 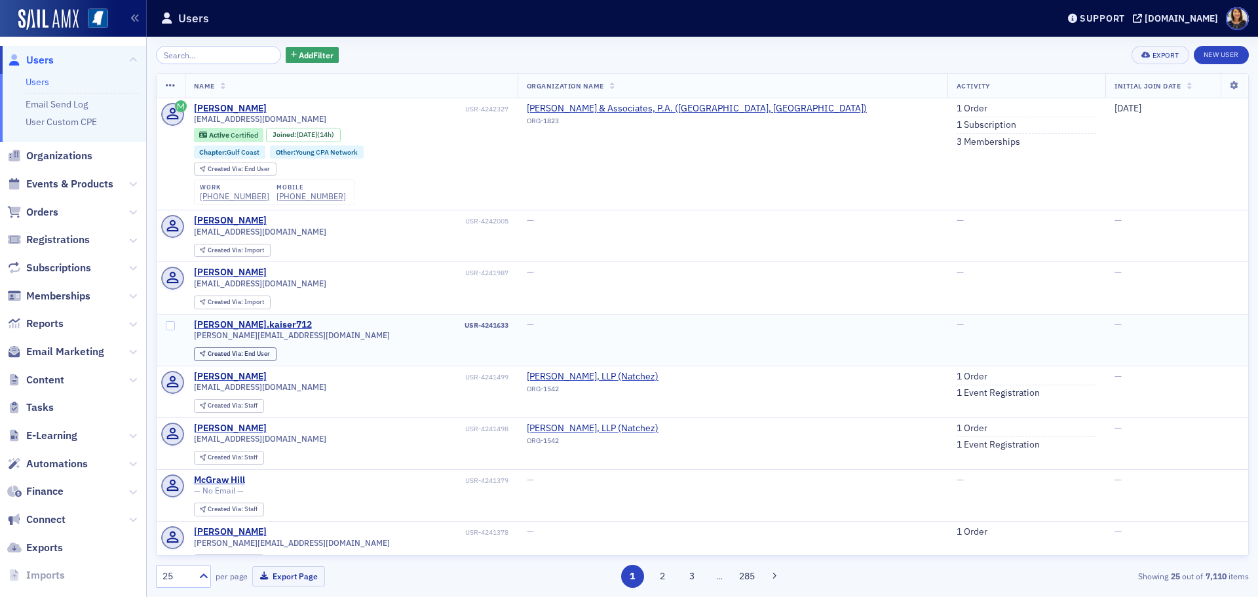 I want to click on span: Registrations, so click(x=58, y=240).